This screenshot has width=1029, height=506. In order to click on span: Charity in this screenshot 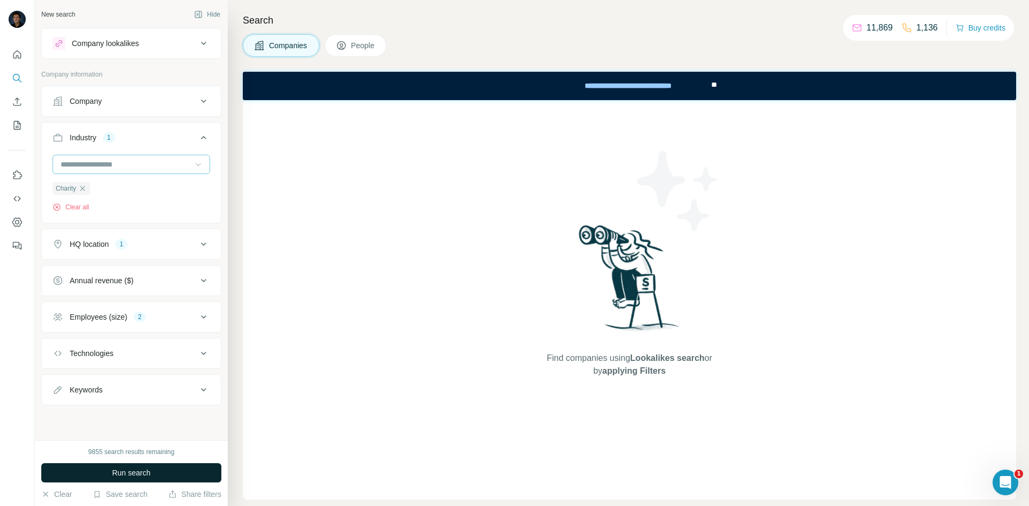, I will do `click(66, 189)`.